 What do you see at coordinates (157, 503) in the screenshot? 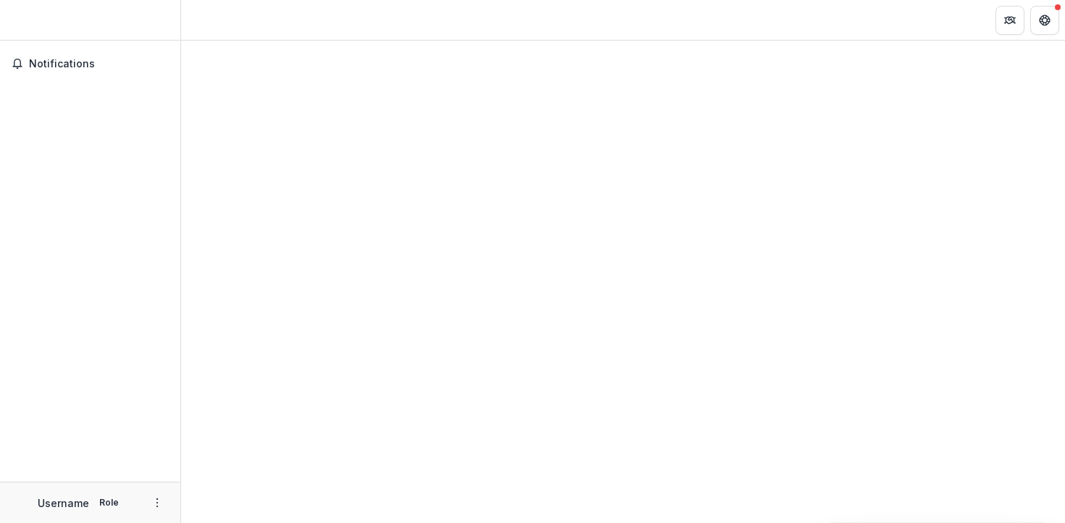
I see `button: More` at bounding box center [157, 503].